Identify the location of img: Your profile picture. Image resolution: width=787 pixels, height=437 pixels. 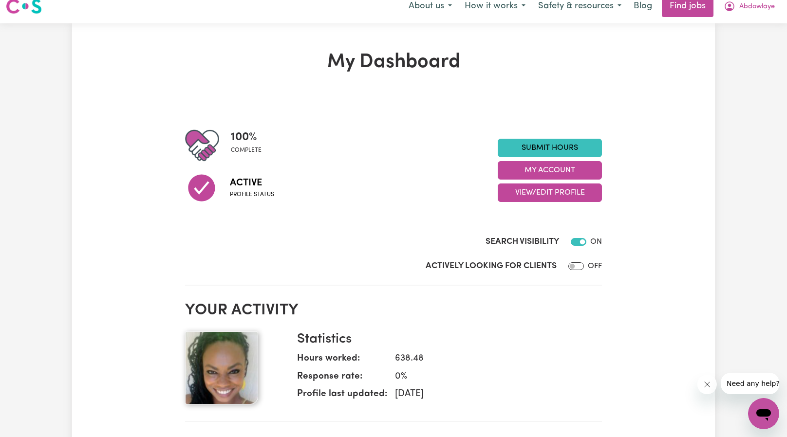
(221, 368).